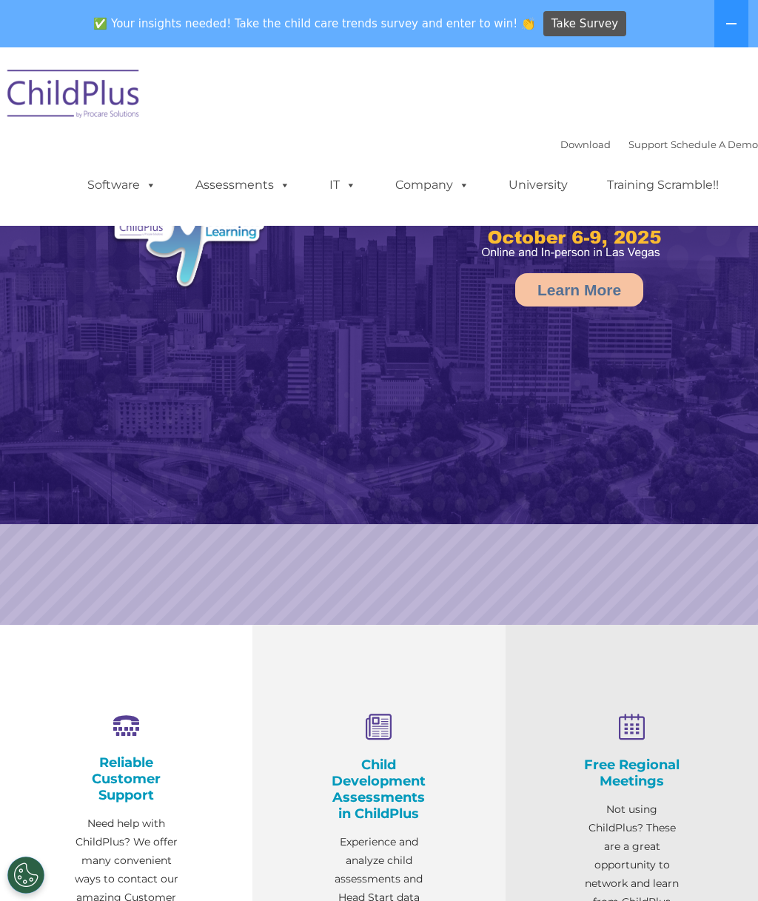 The image size is (758, 901). Describe the element at coordinates (378, 789) in the screenshot. I see `h4: Child Development Assessments in ChildPlus` at that location.